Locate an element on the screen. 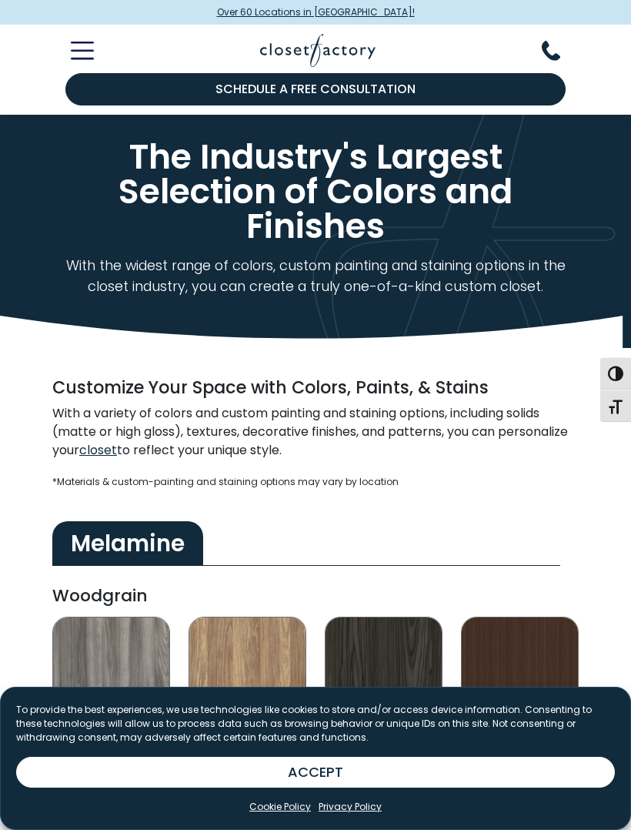  a: Schedule a Free Consultation is located at coordinates (316, 89).